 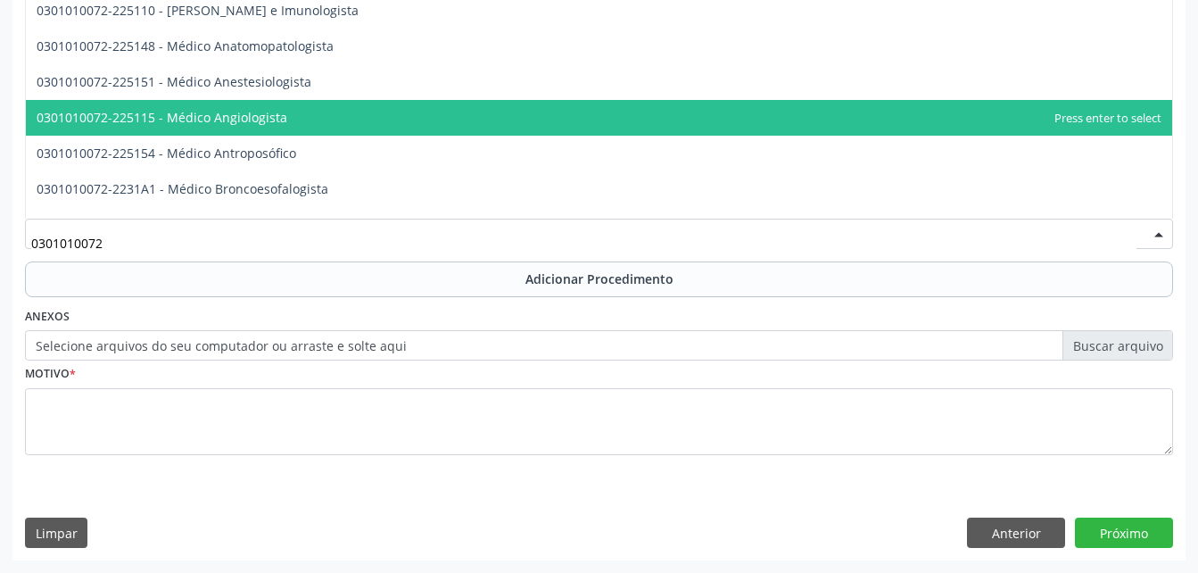 I want to click on span: 0301010072-225151 - Médico Anestesiologista, so click(x=174, y=81).